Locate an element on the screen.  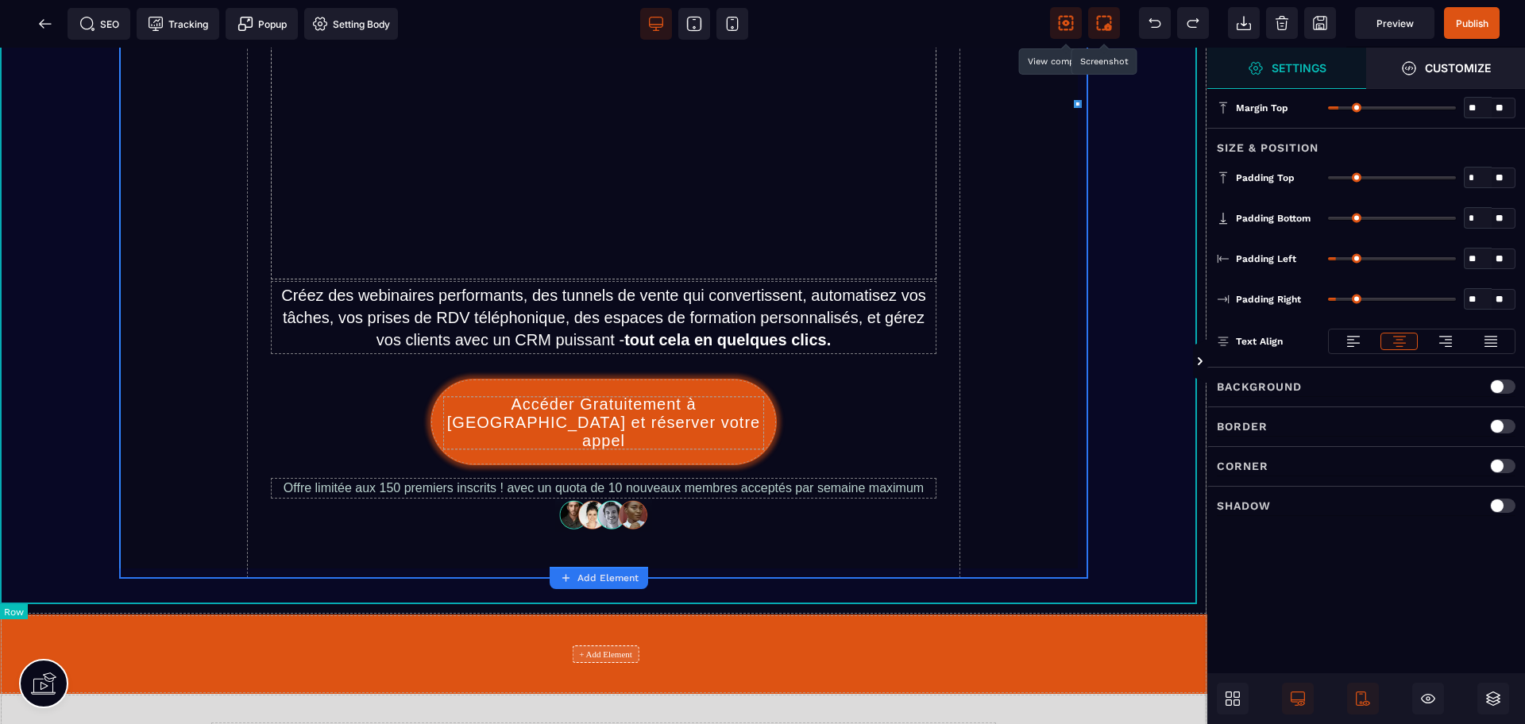
p: Corner is located at coordinates (1242, 466).